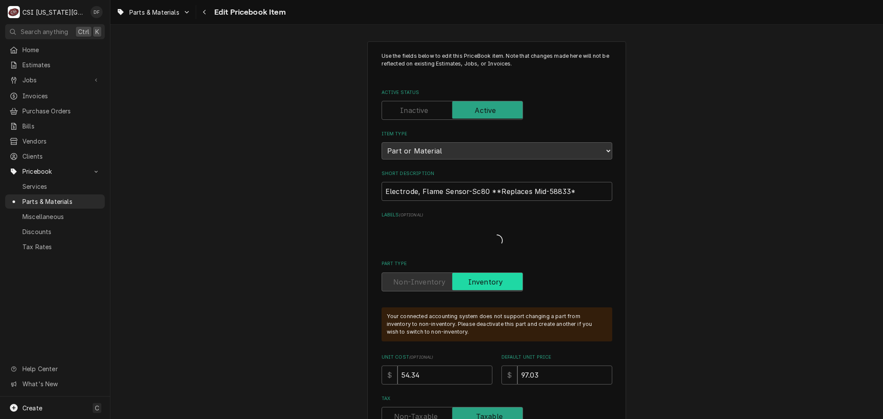 The height and width of the screenshot is (419, 883). Describe the element at coordinates (55, 156) in the screenshot. I see `a: Clients` at that location.